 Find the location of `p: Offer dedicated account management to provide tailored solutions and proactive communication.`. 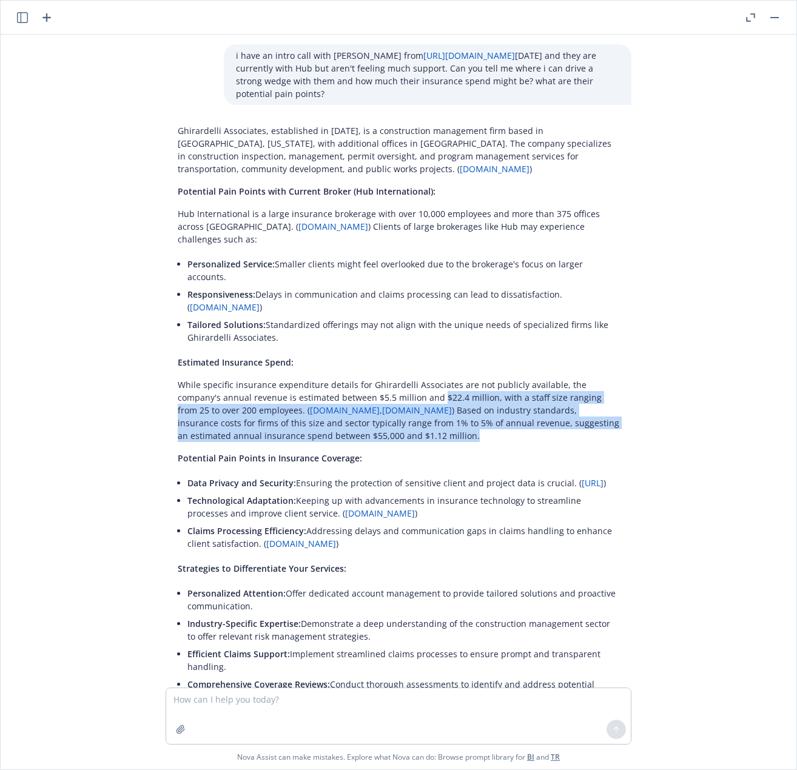

p: Offer dedicated account management to provide tailored solutions and proactive communication. is located at coordinates (403, 600).